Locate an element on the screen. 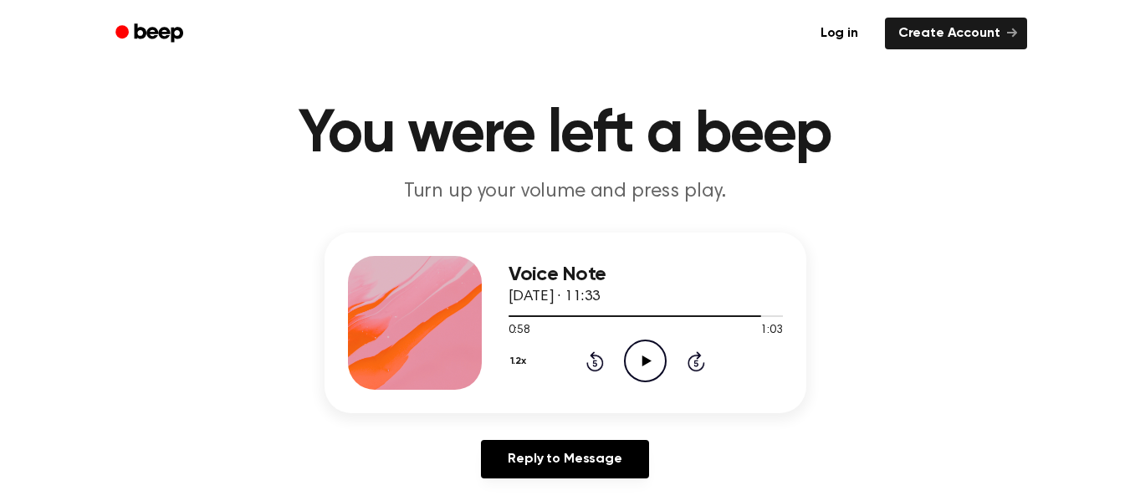  a: Beep is located at coordinates (151, 33).